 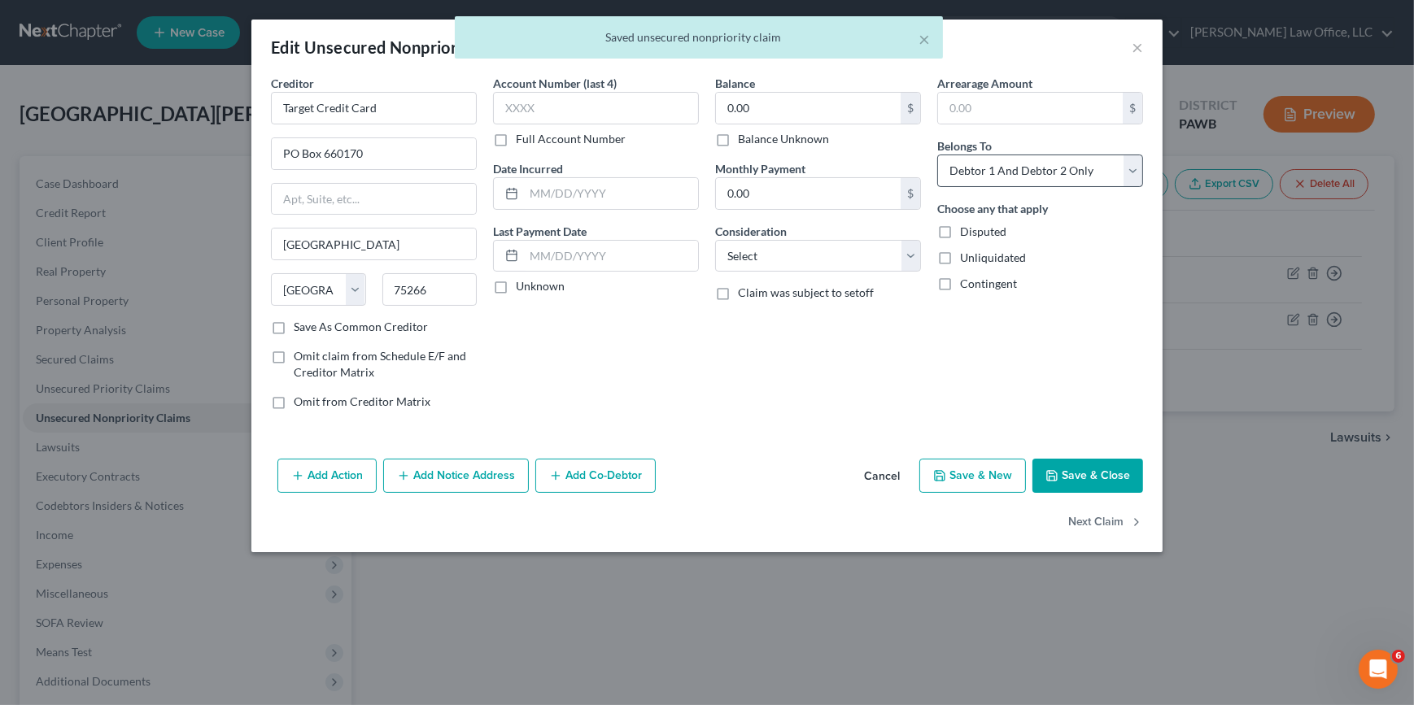 I want to click on span: Contingent, so click(x=989, y=283).